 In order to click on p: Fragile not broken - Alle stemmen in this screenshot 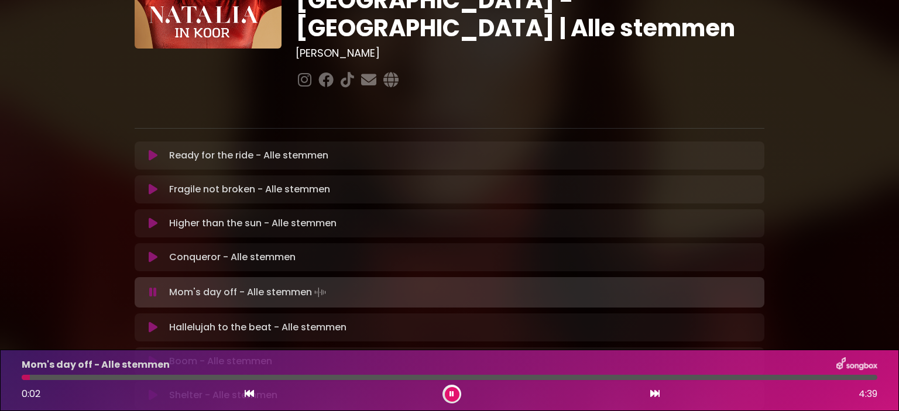, I will do `click(249, 190)`.